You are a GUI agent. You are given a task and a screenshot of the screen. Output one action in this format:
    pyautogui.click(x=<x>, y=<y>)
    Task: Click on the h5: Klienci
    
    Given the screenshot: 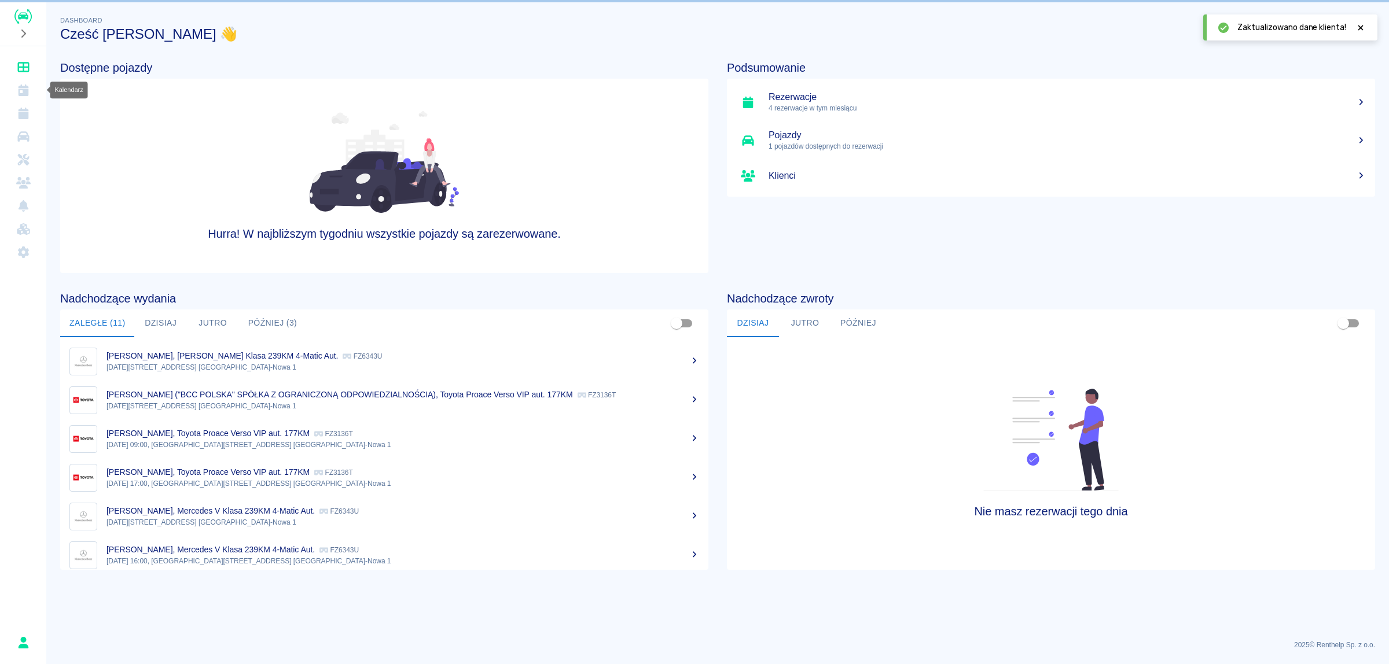 What is the action you would take?
    pyautogui.click(x=1067, y=176)
    